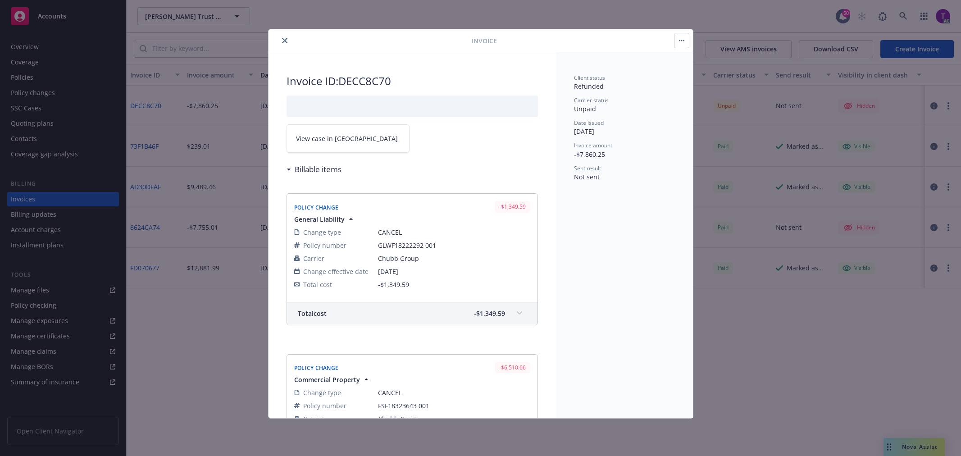 The width and height of the screenshot is (961, 456). What do you see at coordinates (589, 86) in the screenshot?
I see `span: Refunded` at bounding box center [589, 86].